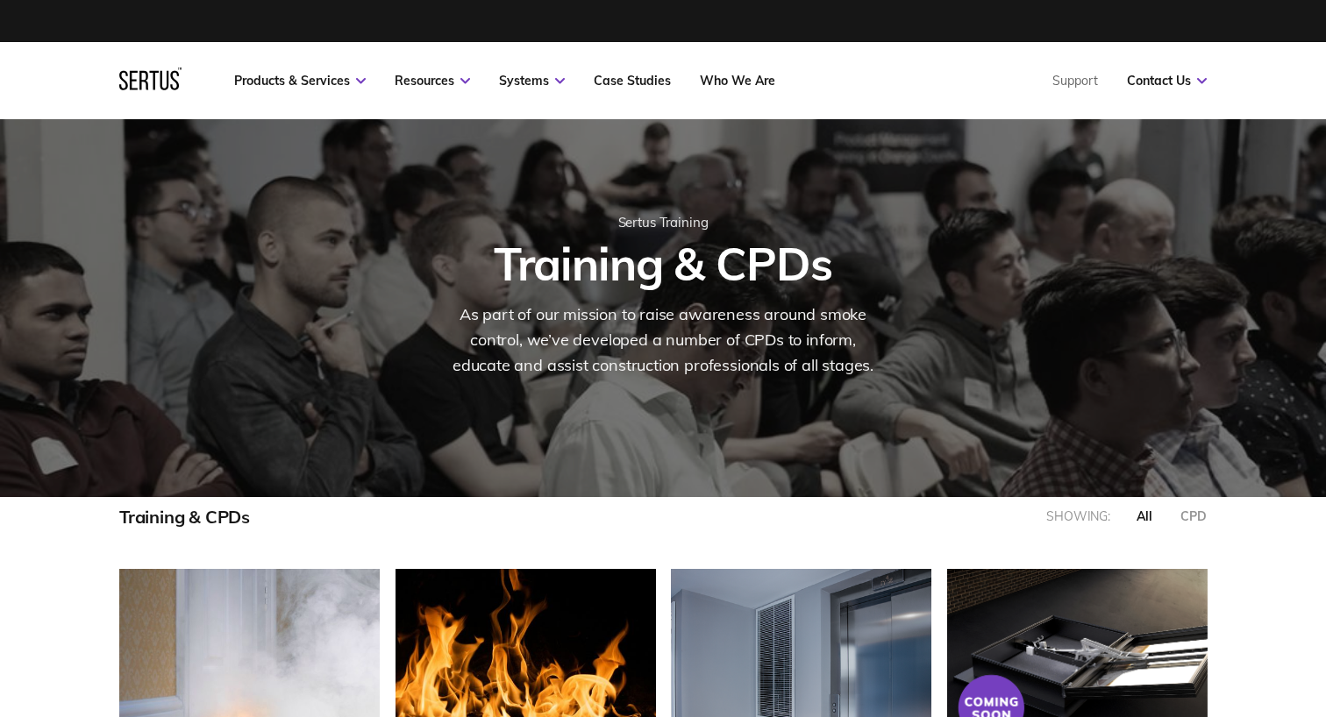 The width and height of the screenshot is (1326, 717). What do you see at coordinates (663, 222) in the screenshot?
I see `div: Sertus Training` at bounding box center [663, 222].